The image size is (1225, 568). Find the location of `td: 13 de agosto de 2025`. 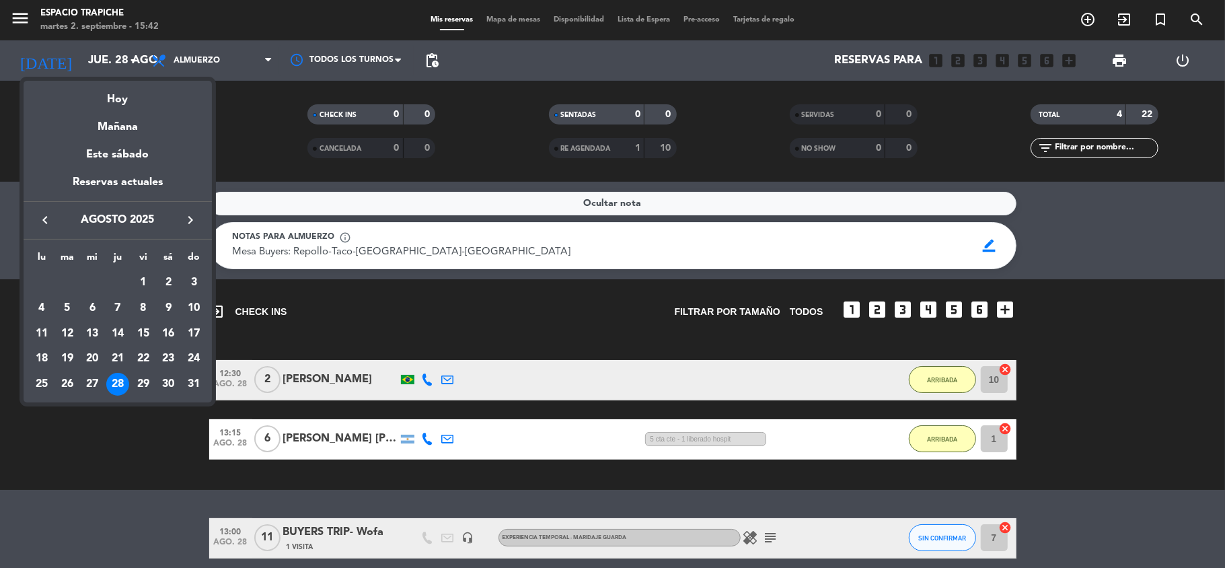

td: 13 de agosto de 2025 is located at coordinates (92, 334).